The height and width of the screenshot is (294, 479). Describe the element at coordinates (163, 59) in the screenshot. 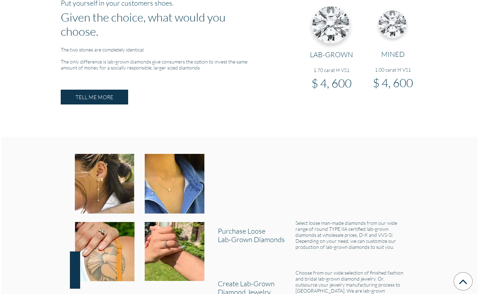

I see `h6: The two stones are completely identical. The only difference is lab-grown diamonds give consumers...` at that location.